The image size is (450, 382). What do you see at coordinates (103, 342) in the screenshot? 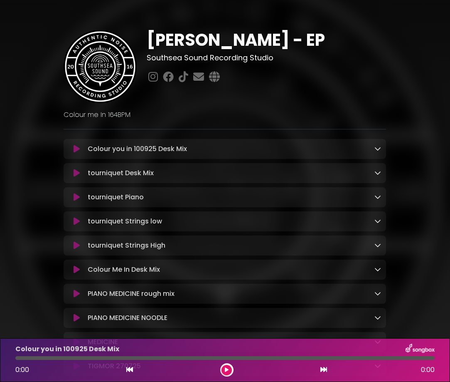
I see `p: MEDICINE` at bounding box center [103, 342].